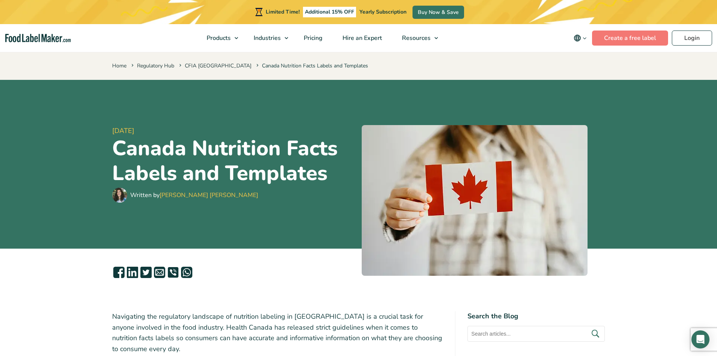 This screenshot has width=717, height=356. Describe the element at coordinates (120, 195) in the screenshot. I see `img: Maria Abi Hanna - Food Label Maker` at that location.